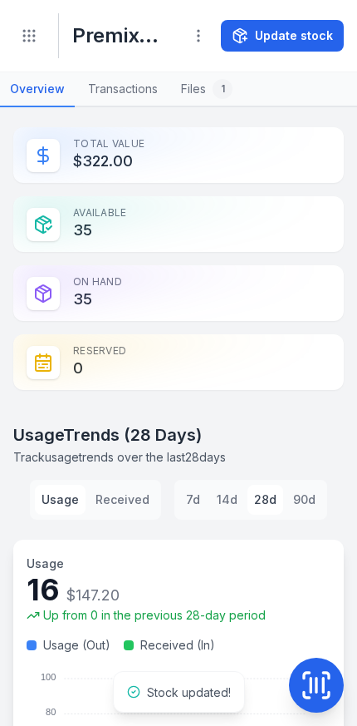  Describe the element at coordinates (122, 500) in the screenshot. I see `button: Received` at that location.